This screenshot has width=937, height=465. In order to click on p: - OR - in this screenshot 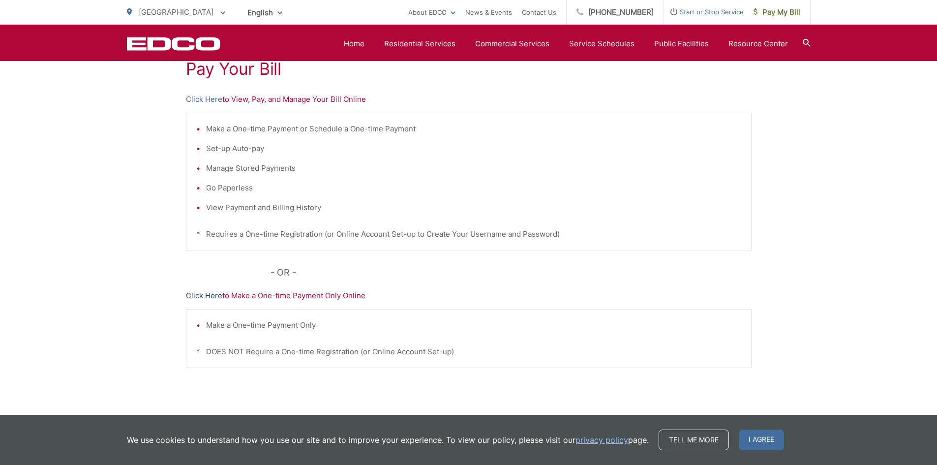, I will do `click(511, 272)`.